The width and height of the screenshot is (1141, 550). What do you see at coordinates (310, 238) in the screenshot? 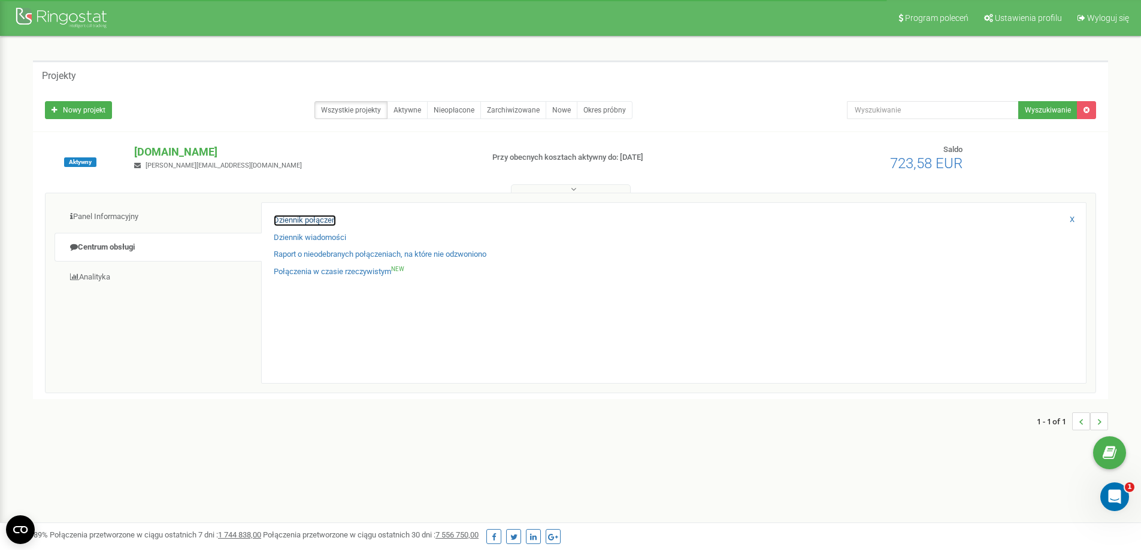
I see `a: Dziennik wiadomości` at bounding box center [310, 238].